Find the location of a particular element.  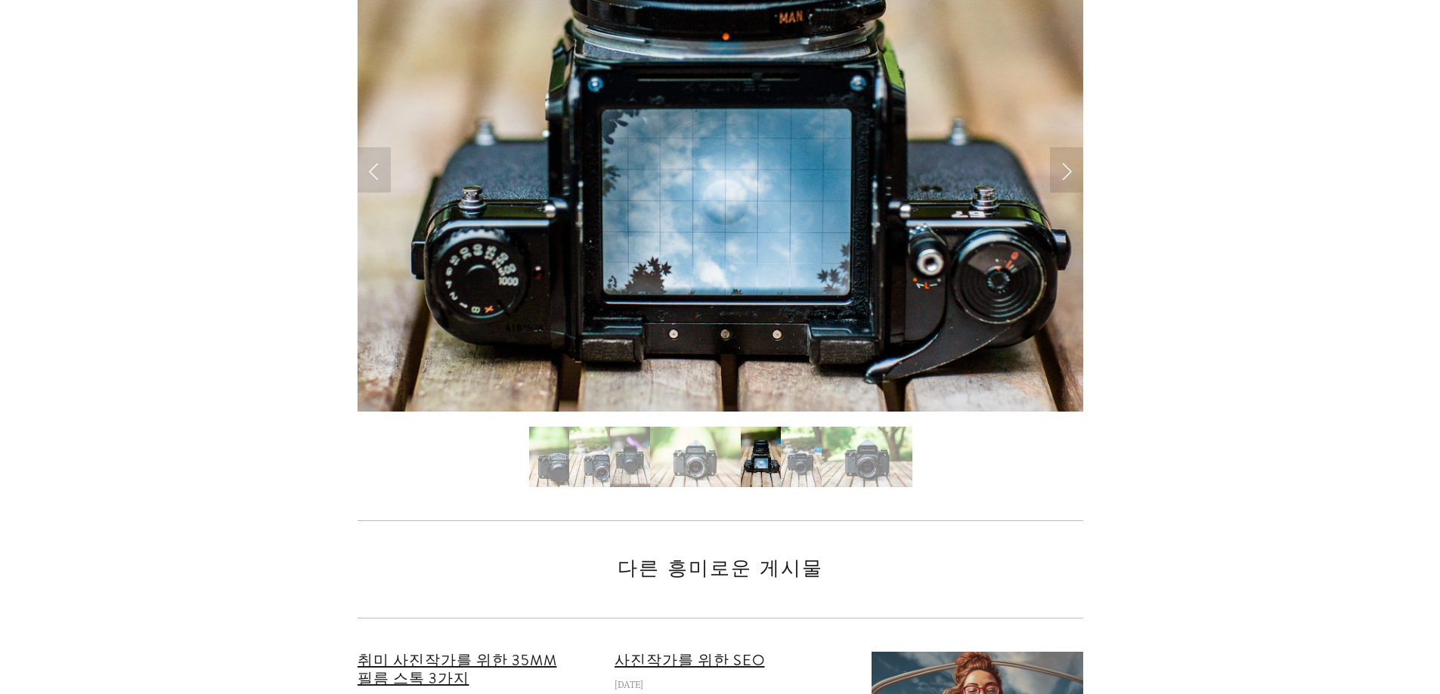

font: 취미 사진작가를 위한 35mm 필름 스톡 3가지 is located at coordinates (457, 670).